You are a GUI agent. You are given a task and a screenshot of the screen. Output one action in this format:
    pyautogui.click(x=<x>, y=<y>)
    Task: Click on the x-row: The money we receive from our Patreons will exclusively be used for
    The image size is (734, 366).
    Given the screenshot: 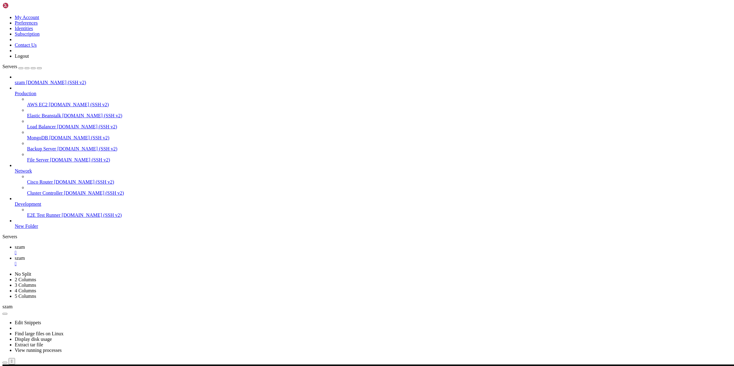 What is the action you would take?
    pyautogui.click(x=328, y=73)
    